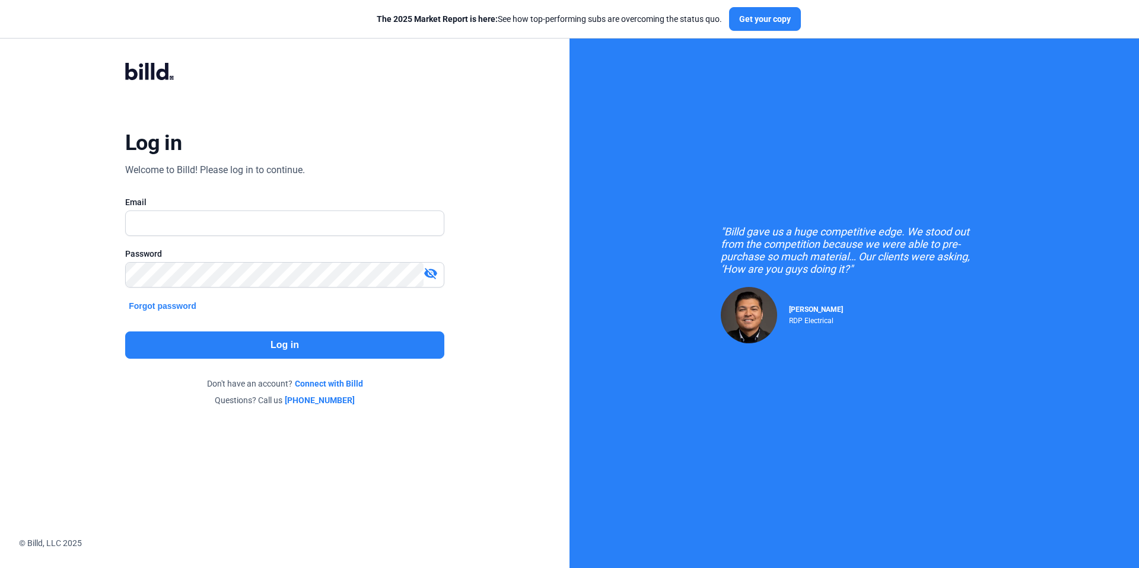 Image resolution: width=1139 pixels, height=568 pixels. Describe the element at coordinates (285, 345) in the screenshot. I see `button: Log in` at that location.